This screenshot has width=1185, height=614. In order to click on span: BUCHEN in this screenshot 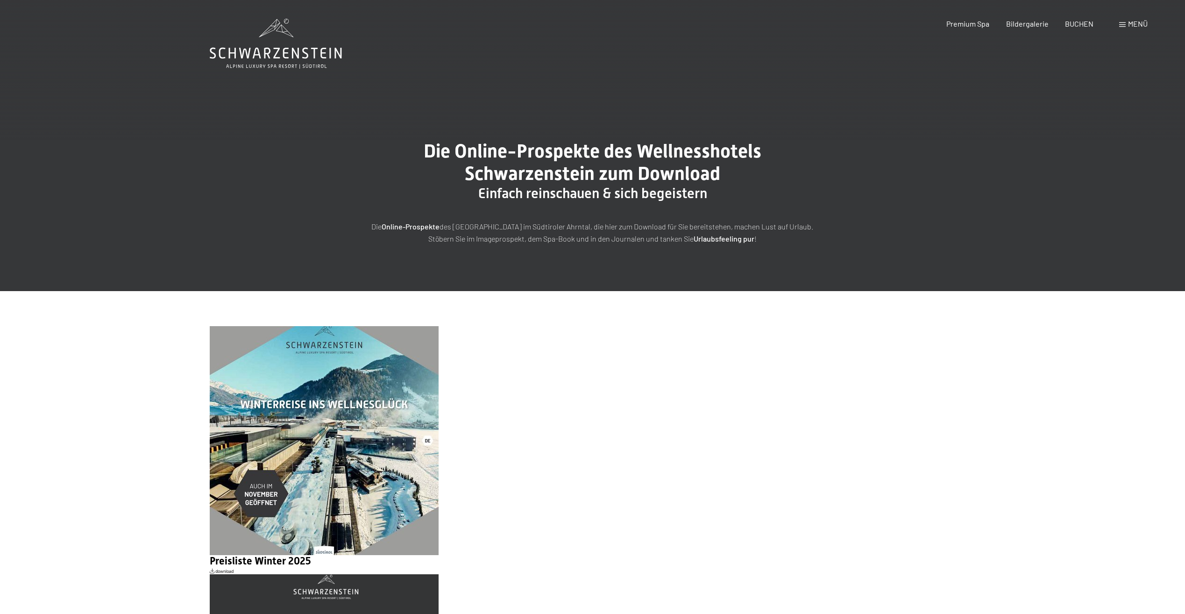, I will do `click(1079, 23)`.